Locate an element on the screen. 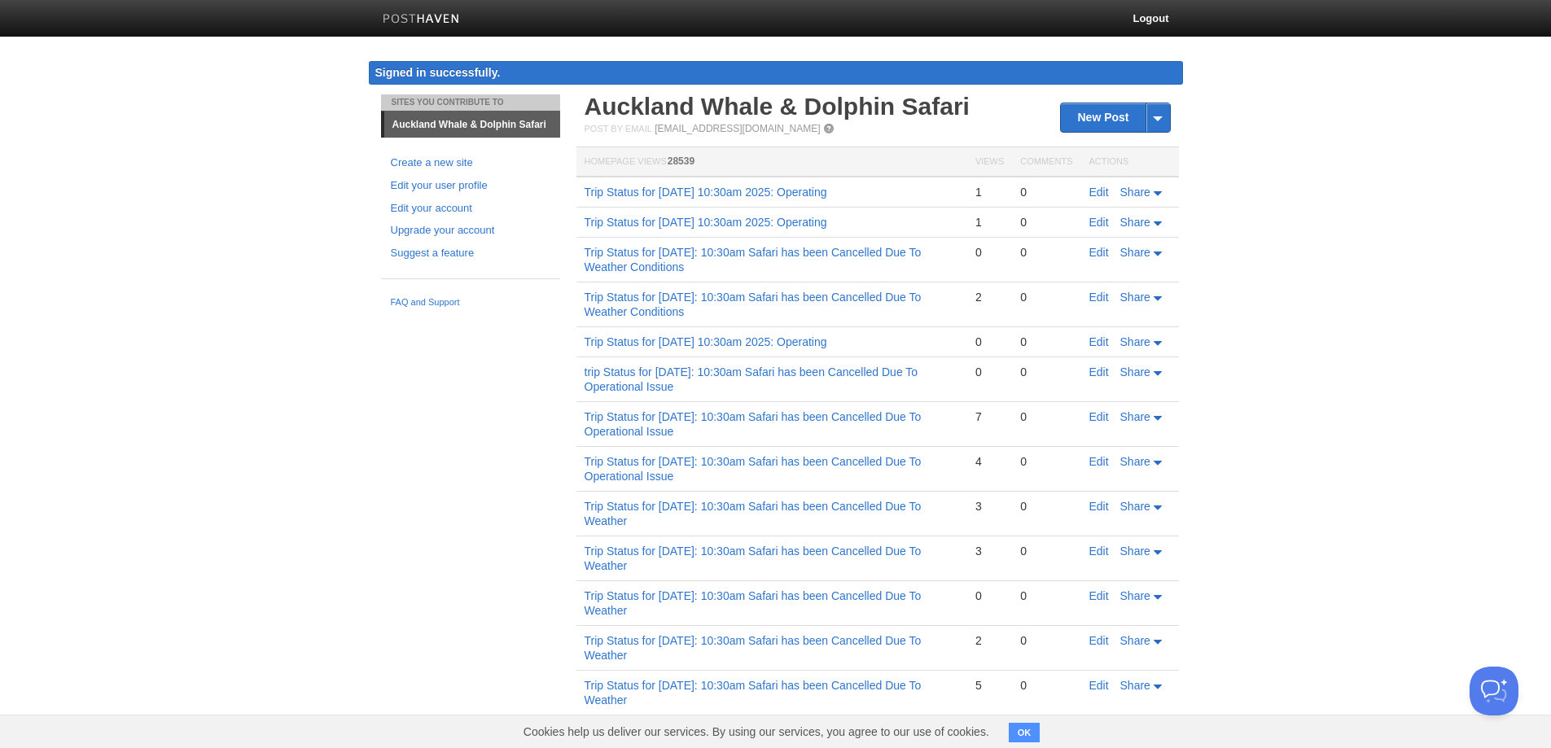  div: Signed in successfully. is located at coordinates (776, 72).